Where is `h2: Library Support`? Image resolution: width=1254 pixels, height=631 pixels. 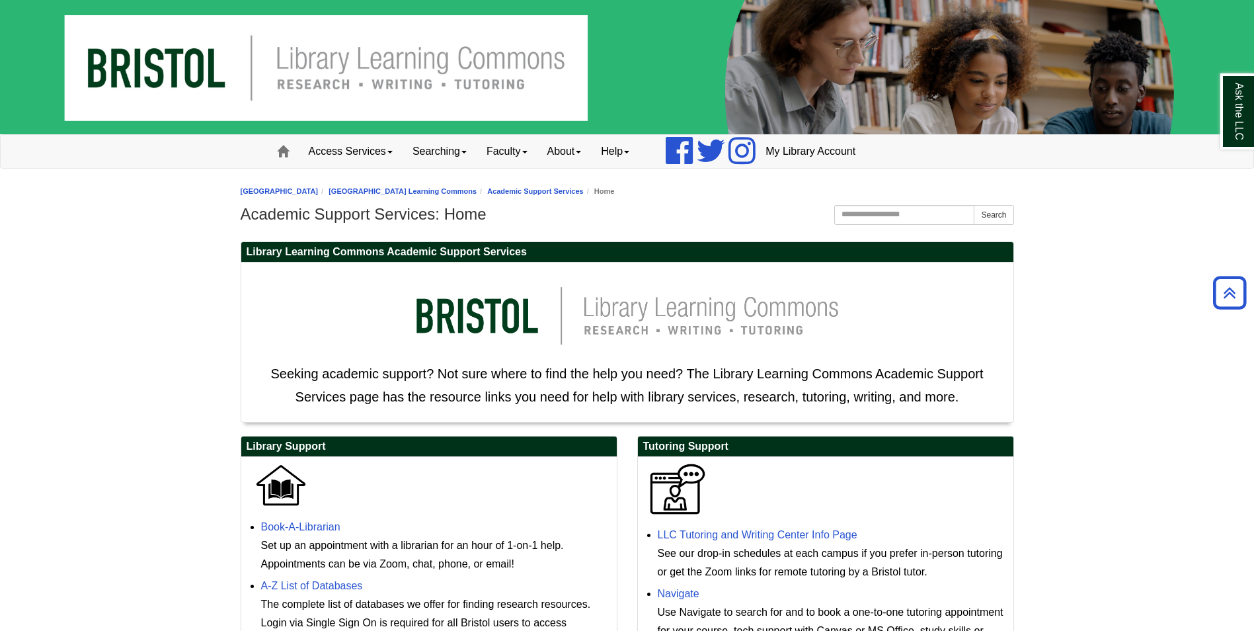
h2: Library Support is located at coordinates (429, 446).